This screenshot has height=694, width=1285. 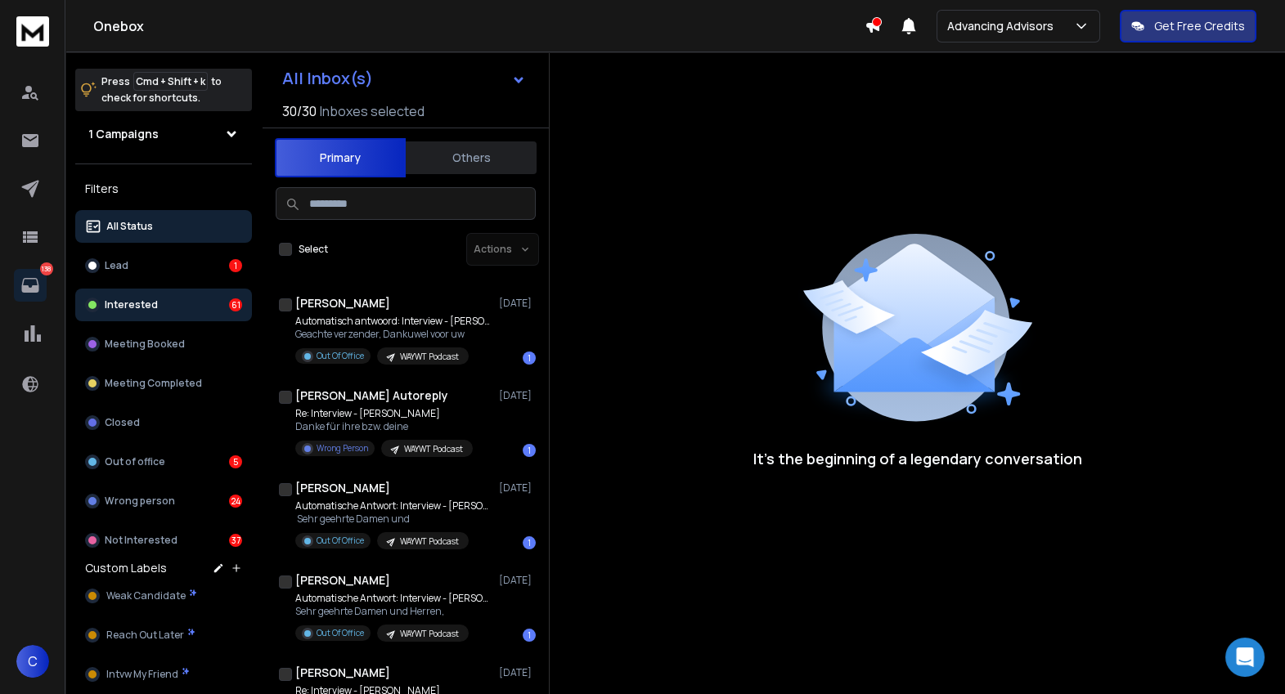 I want to click on p: Closed, so click(x=122, y=423).